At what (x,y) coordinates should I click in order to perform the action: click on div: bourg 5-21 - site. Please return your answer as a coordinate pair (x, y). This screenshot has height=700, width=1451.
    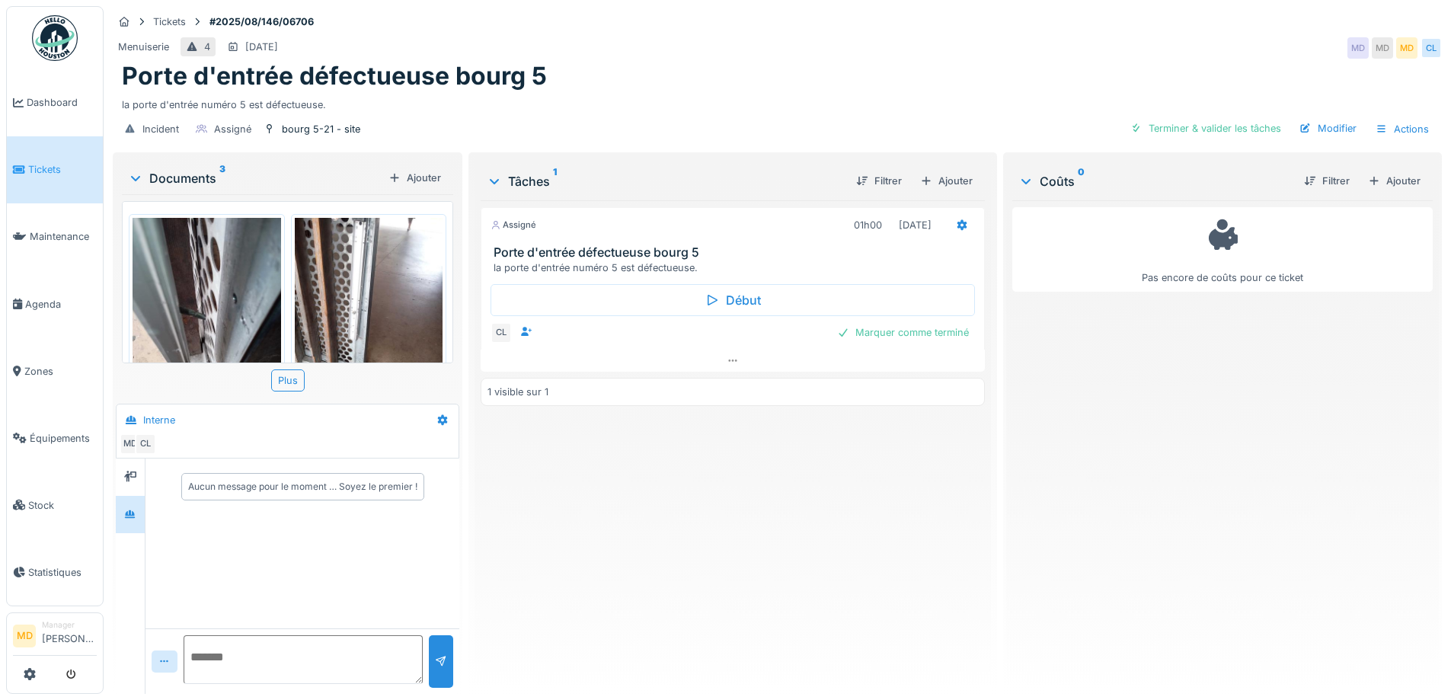
    Looking at the image, I should click on (321, 129).